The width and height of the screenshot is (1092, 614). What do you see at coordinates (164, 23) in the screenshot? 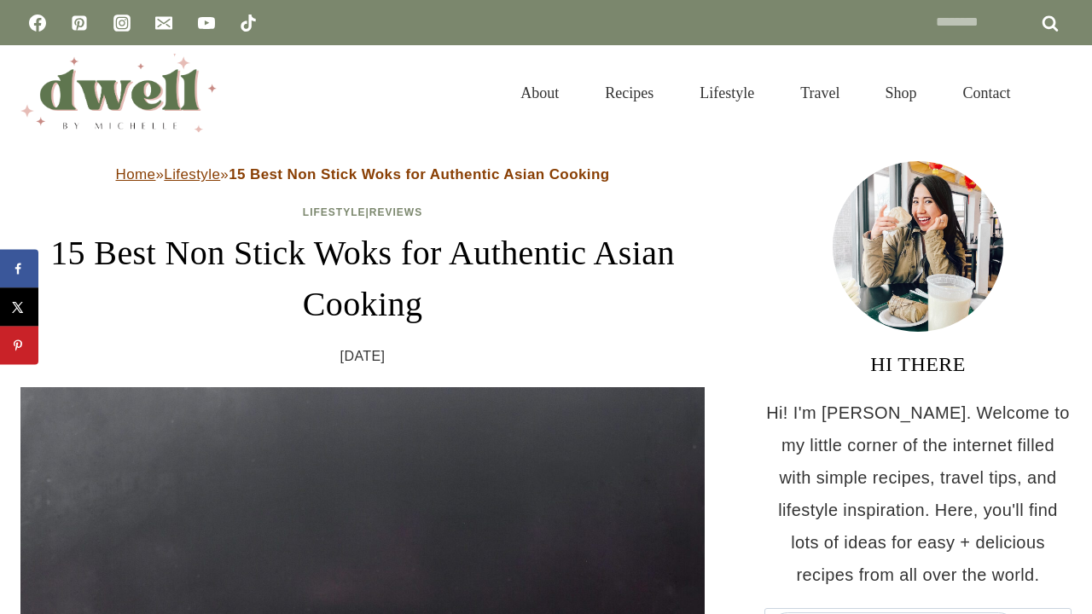
I see `a: Email` at bounding box center [164, 23].